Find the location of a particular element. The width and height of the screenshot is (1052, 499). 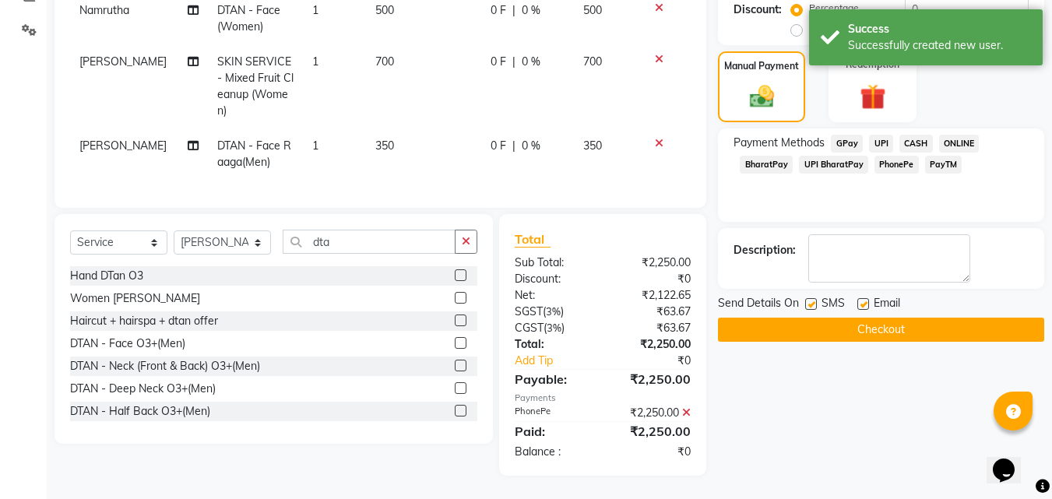

span: Total is located at coordinates (533, 239).